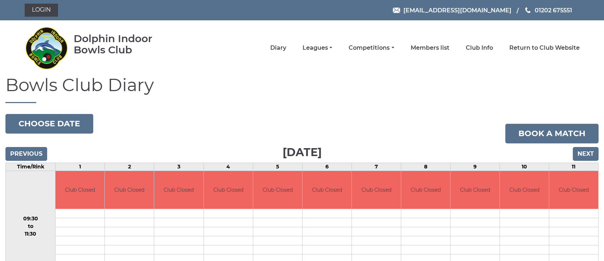 The width and height of the screenshot is (604, 261). What do you see at coordinates (430, 48) in the screenshot?
I see `a: Members list` at bounding box center [430, 48].